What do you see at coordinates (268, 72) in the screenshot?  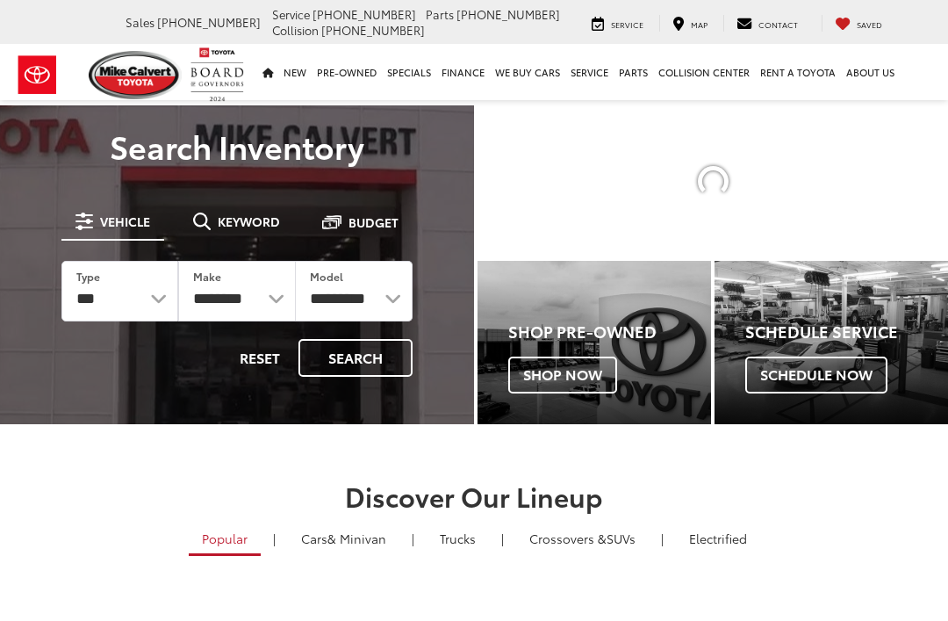 I see `a: Home` at bounding box center [268, 72].